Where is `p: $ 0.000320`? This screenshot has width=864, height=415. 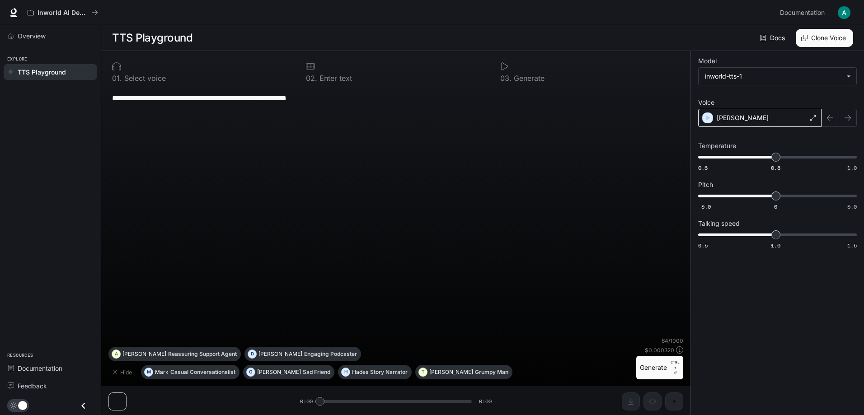 p: $ 0.000320 is located at coordinates (659, 350).